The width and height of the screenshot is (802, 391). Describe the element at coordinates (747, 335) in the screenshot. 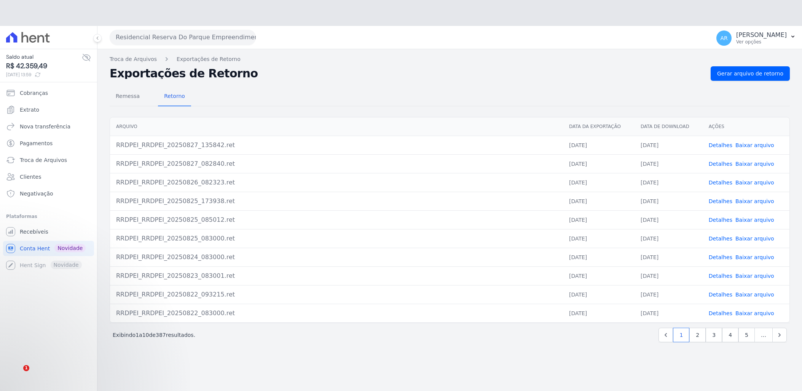

I see `a: 5` at that location.